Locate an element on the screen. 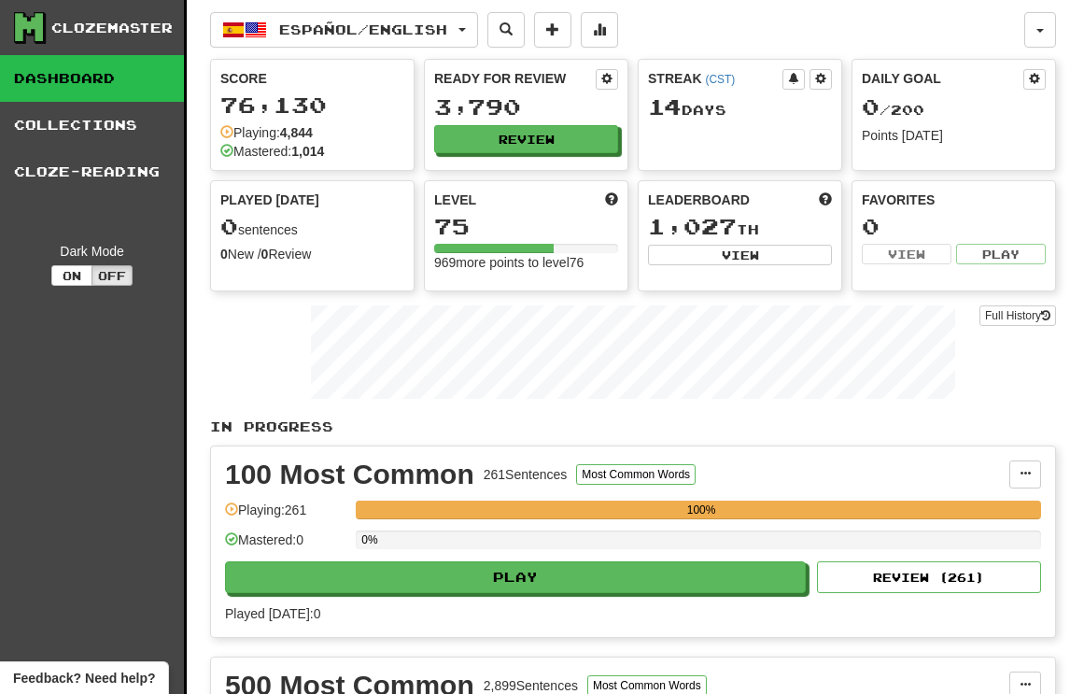  div: 75 is located at coordinates (526, 226).